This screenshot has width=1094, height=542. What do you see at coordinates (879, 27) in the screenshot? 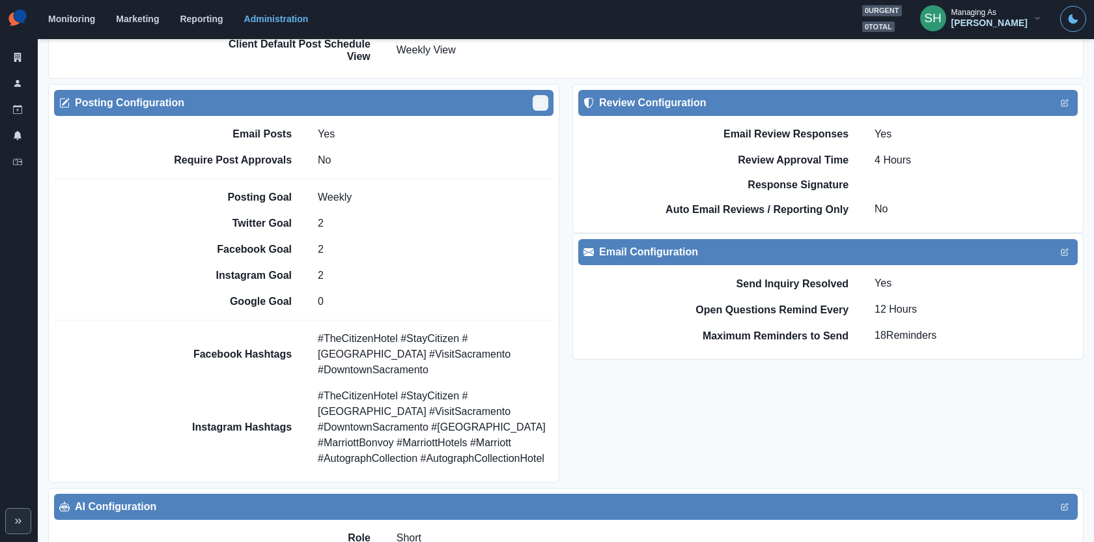
I see `span: 0 total` at bounding box center [879, 27].